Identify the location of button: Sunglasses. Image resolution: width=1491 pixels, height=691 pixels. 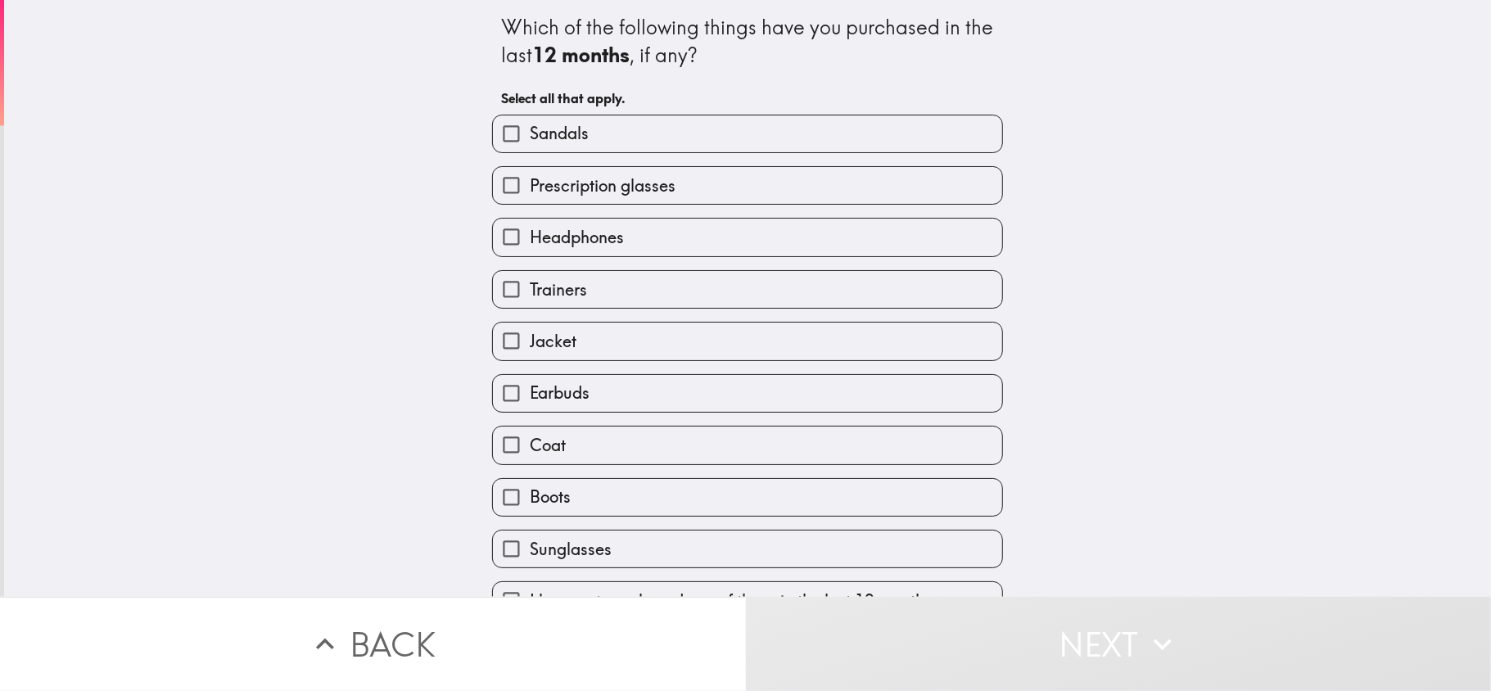
(747, 548).